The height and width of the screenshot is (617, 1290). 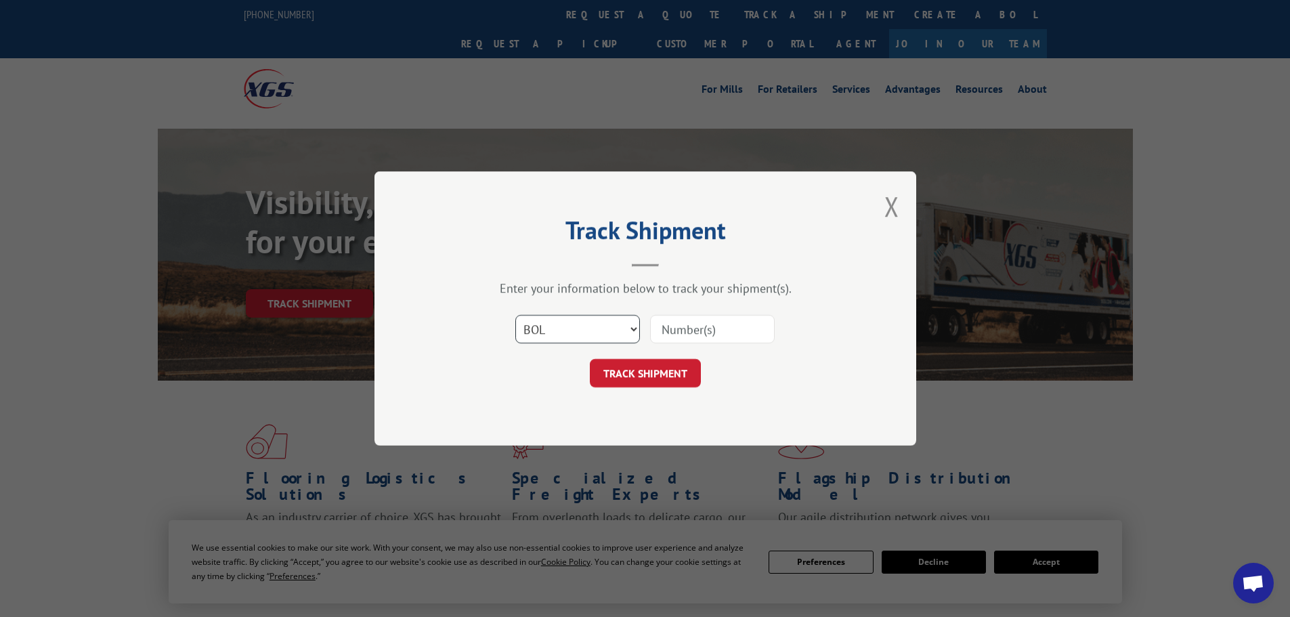 What do you see at coordinates (646, 288) in the screenshot?
I see `div: Enter your information below to track your shipment(s).` at bounding box center [646, 288].